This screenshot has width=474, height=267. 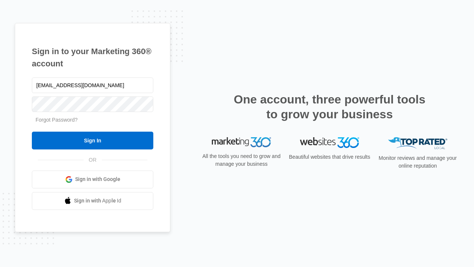 What do you see at coordinates (93, 160) in the screenshot?
I see `span: OR` at bounding box center [93, 160].